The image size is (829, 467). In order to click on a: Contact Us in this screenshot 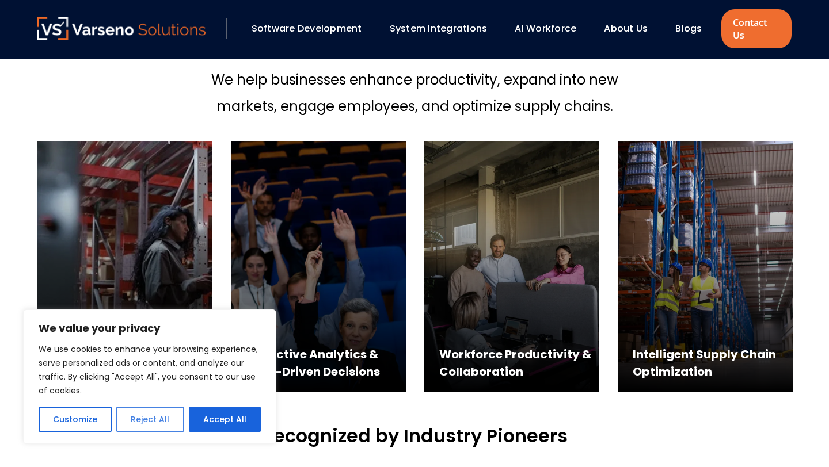, I will do `click(756, 29)`.